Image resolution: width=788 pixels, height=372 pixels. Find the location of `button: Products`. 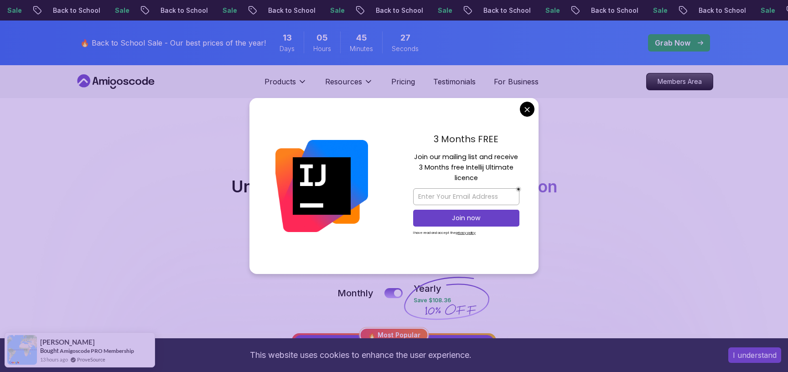

button: Products is located at coordinates (285, 85).